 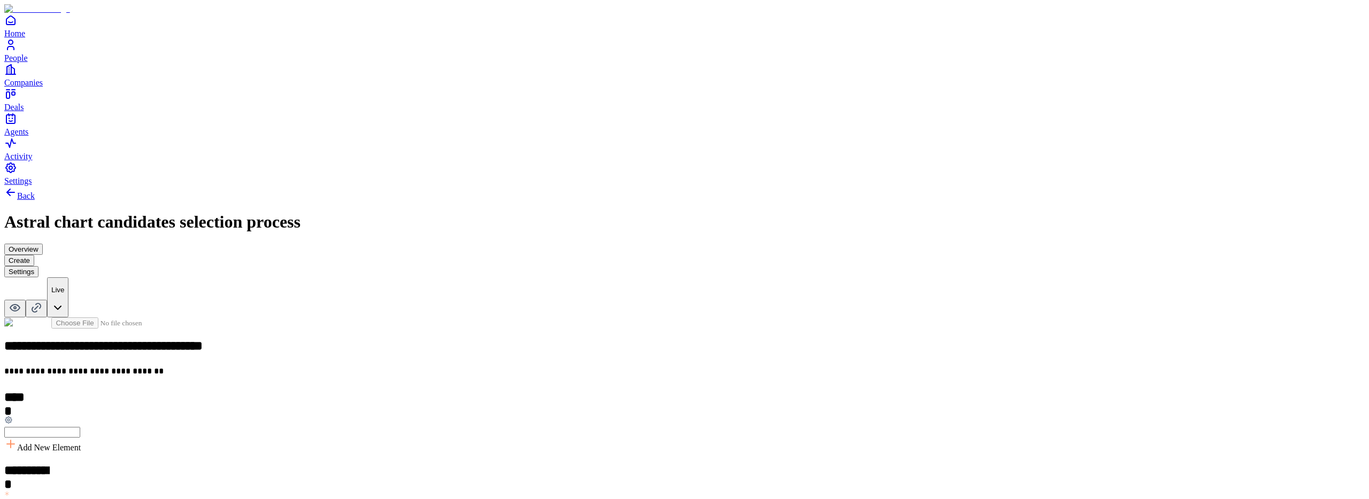 I want to click on a: Agents, so click(x=684, y=124).